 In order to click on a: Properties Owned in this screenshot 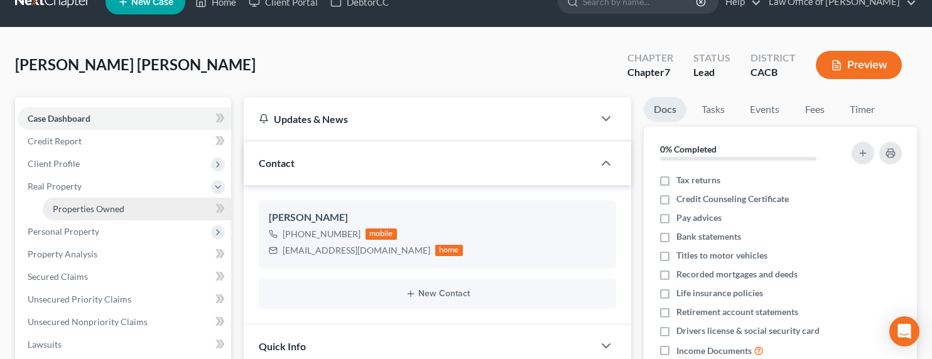, I will do `click(137, 209)`.